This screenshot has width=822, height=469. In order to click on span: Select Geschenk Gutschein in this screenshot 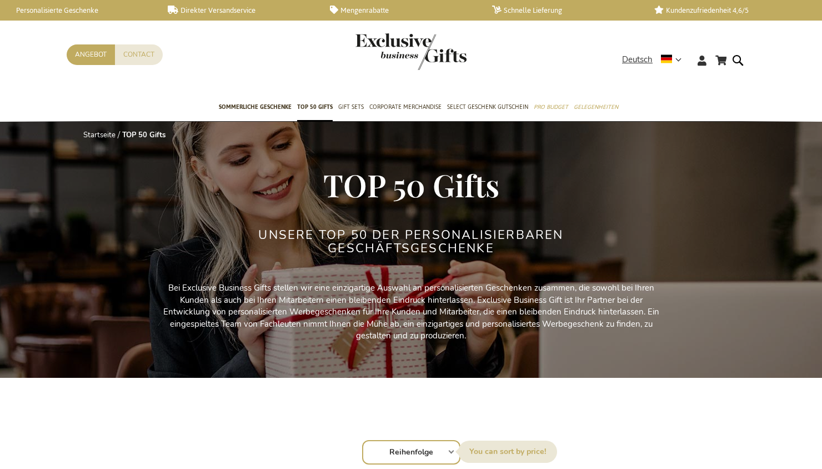, I will do `click(488, 107)`.